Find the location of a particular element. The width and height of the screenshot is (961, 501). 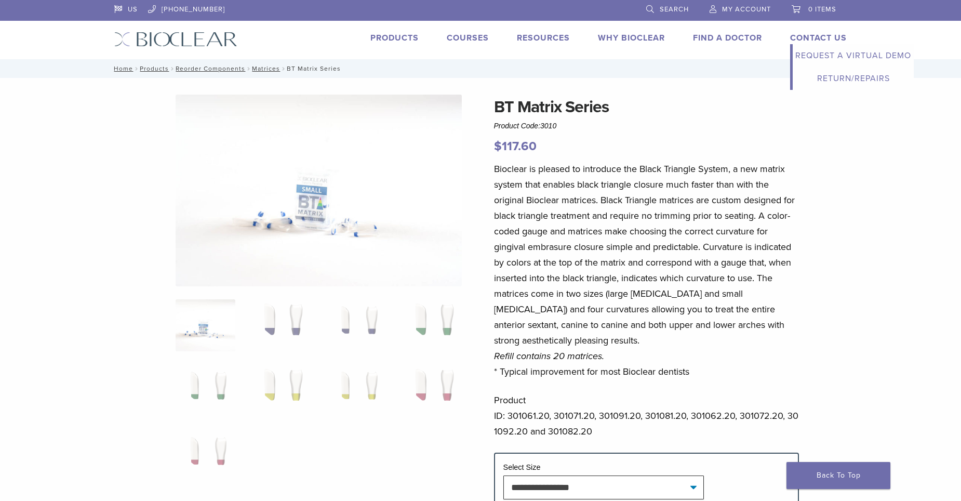

span: Search is located at coordinates (675, 9).